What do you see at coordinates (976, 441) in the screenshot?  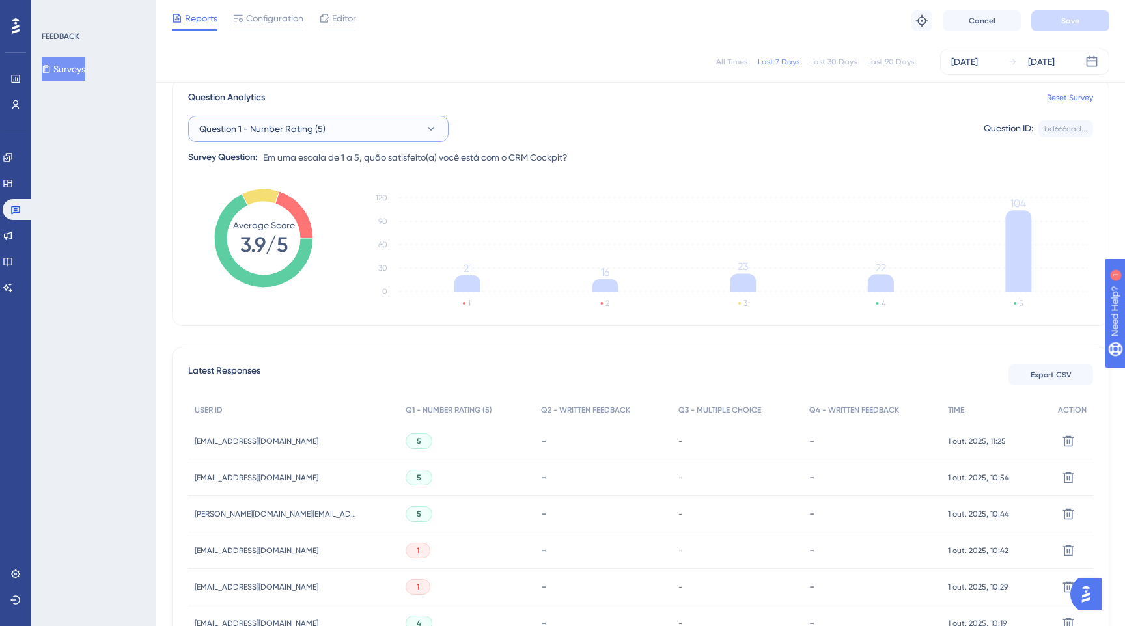 I see `span: 1 out. 2025, 11:25` at bounding box center [976, 441].